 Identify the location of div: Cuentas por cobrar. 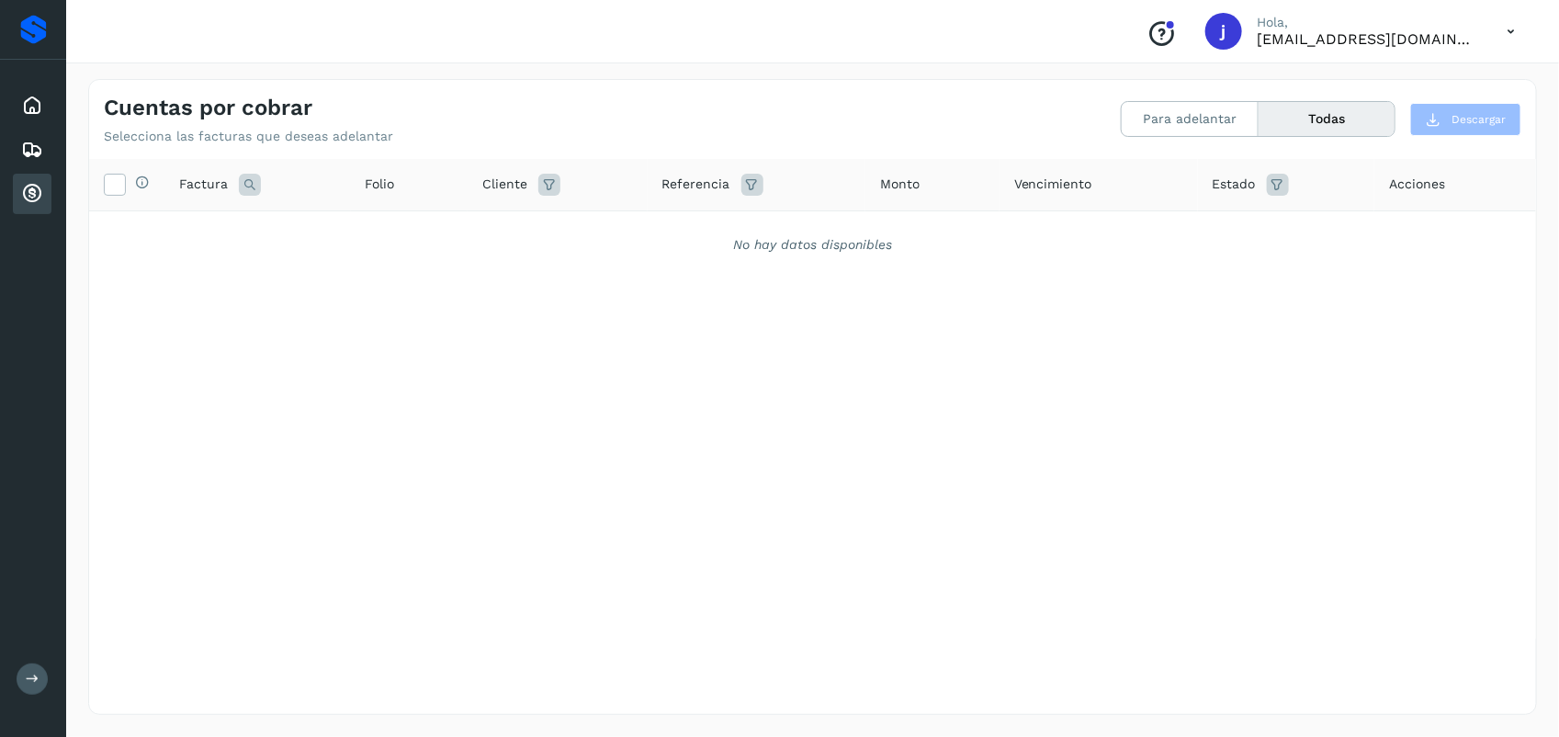
(32, 194).